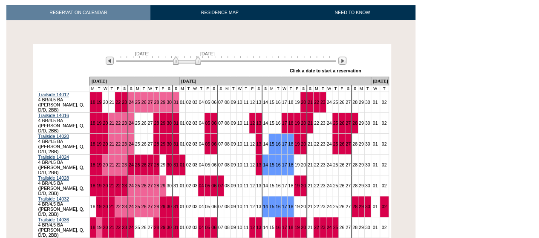  What do you see at coordinates (54, 220) in the screenshot?
I see `a: Trailside 14036` at bounding box center [54, 220].